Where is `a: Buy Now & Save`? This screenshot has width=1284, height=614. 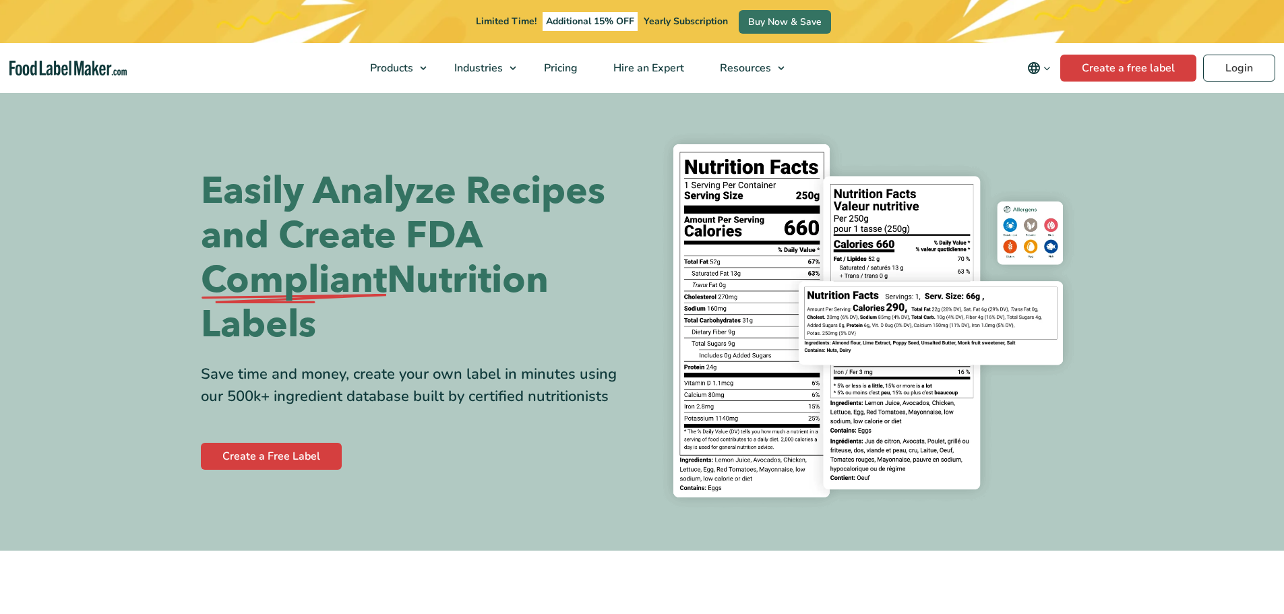
a: Buy Now & Save is located at coordinates (785, 22).